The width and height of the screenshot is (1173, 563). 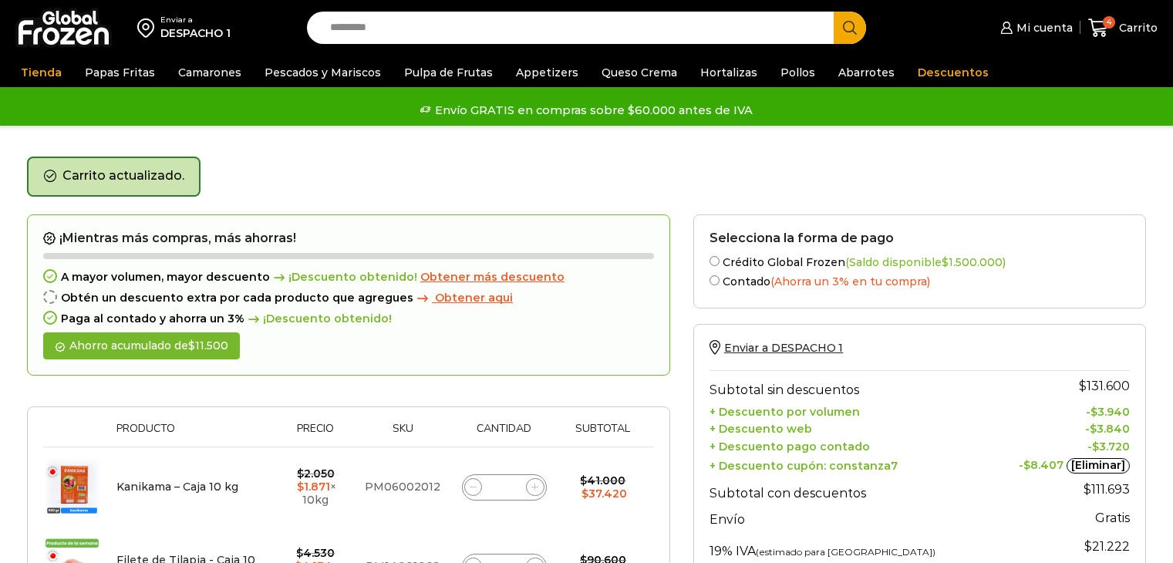 What do you see at coordinates (972, 262) in the screenshot?
I see `bdi: 1.500.000` at bounding box center [972, 262].